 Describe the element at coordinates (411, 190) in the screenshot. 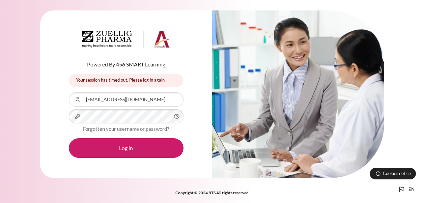

I see `span: en` at that location.